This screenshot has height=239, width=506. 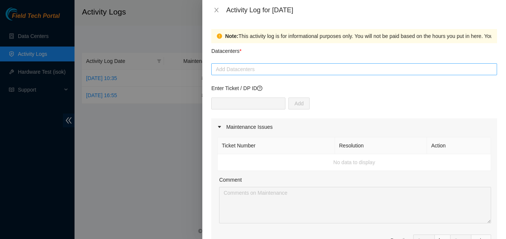 What do you see at coordinates (232, 36) in the screenshot?
I see `strong: Note:` at bounding box center [232, 36].